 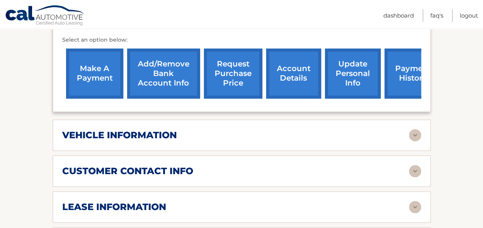 What do you see at coordinates (45, 16) in the screenshot?
I see `a: Cal Automotive` at bounding box center [45, 16].